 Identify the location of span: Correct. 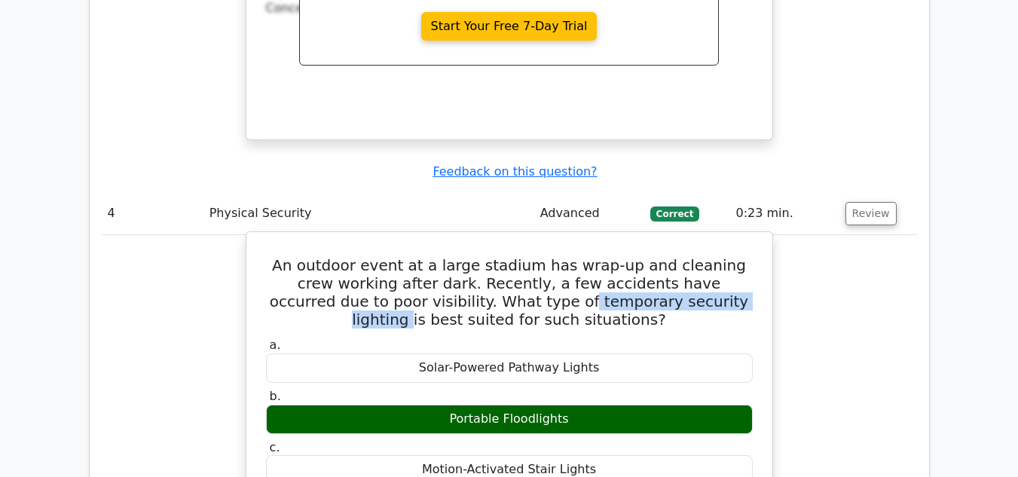
(674, 214).